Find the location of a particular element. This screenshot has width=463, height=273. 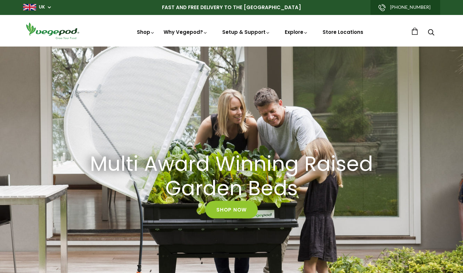

a: Search is located at coordinates (431, 33).